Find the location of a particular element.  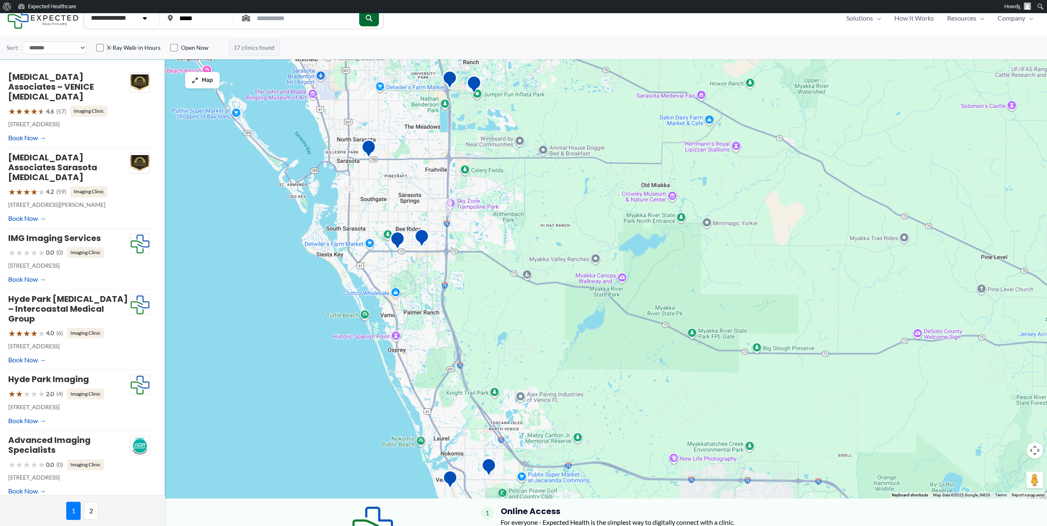

img: Advanced Imaging Specialists is located at coordinates (140, 446).